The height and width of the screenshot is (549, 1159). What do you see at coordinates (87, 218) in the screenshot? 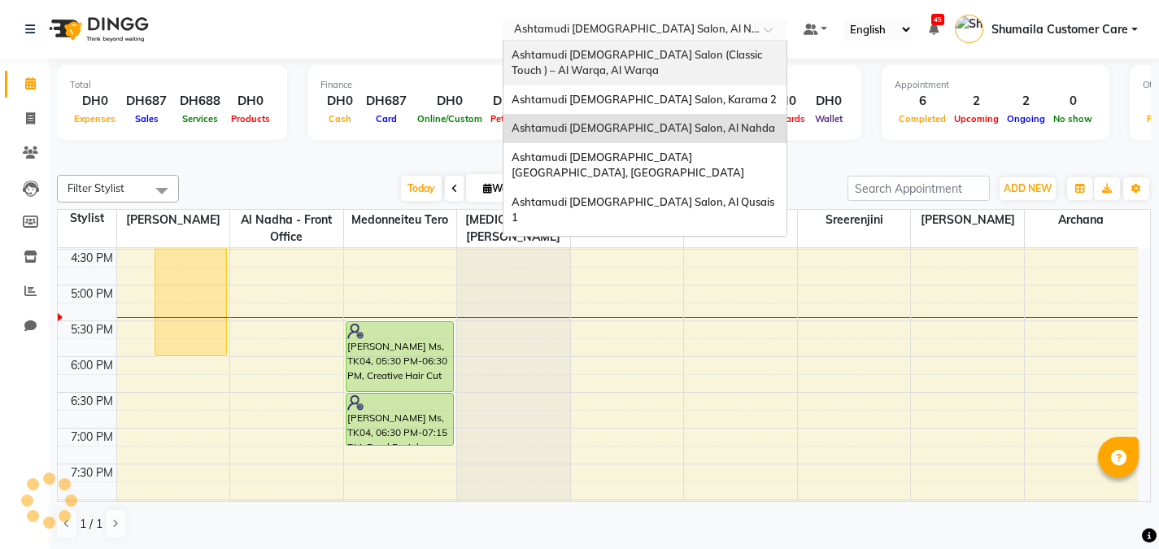
I see `div: Stylist` at bounding box center [87, 218].